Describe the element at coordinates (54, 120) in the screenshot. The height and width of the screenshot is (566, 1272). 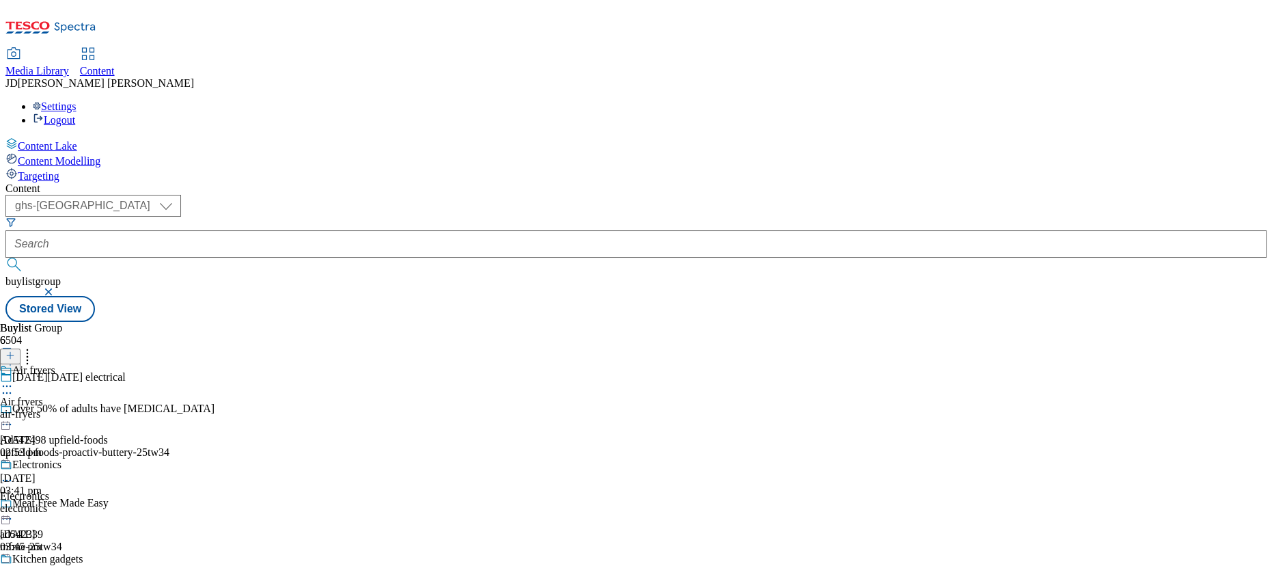
I see `a: Logout` at that location.